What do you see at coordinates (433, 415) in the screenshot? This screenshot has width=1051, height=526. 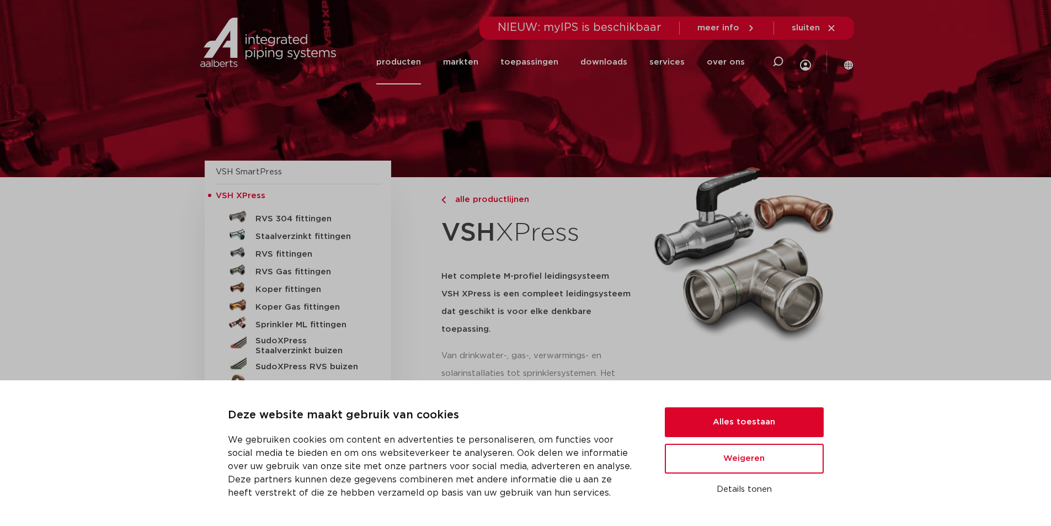 I see `p: Deze website maakt gebruik van cookies` at bounding box center [433, 415].